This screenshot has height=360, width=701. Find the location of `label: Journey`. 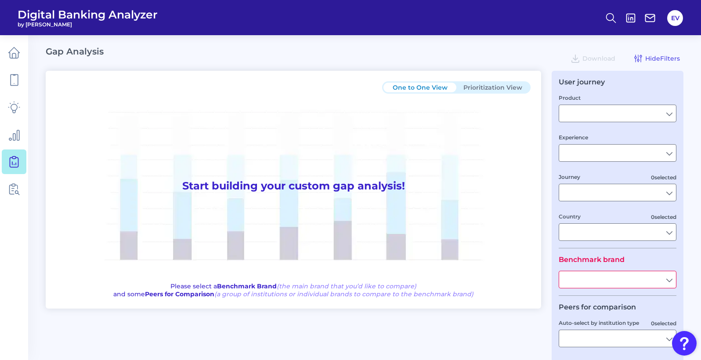

label: Journey is located at coordinates (569, 177).